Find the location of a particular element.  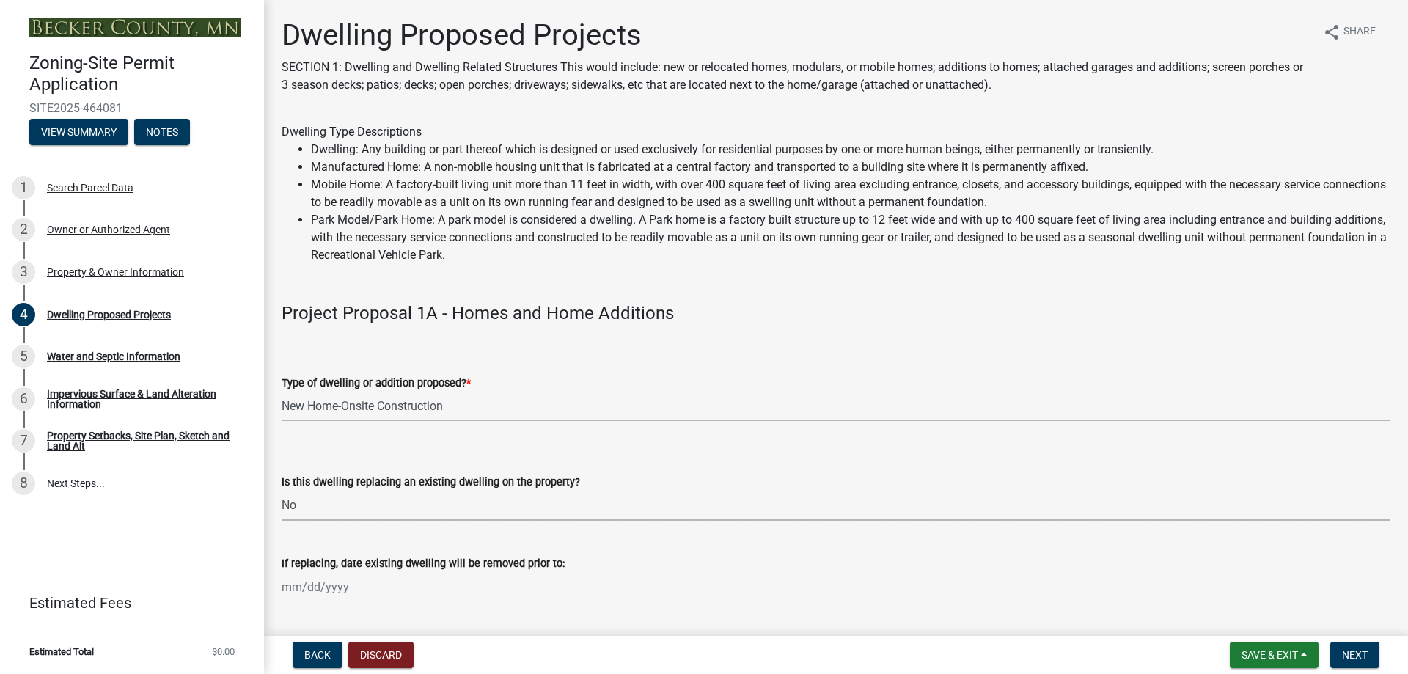

i: share is located at coordinates (1331, 32).